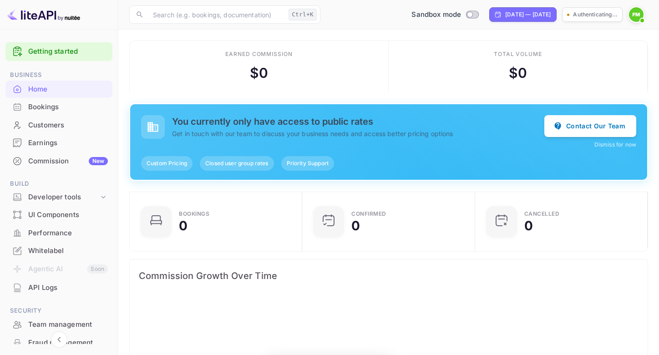 This screenshot has height=355, width=659. What do you see at coordinates (59, 161) in the screenshot?
I see `a: CommissionNew` at bounding box center [59, 161].